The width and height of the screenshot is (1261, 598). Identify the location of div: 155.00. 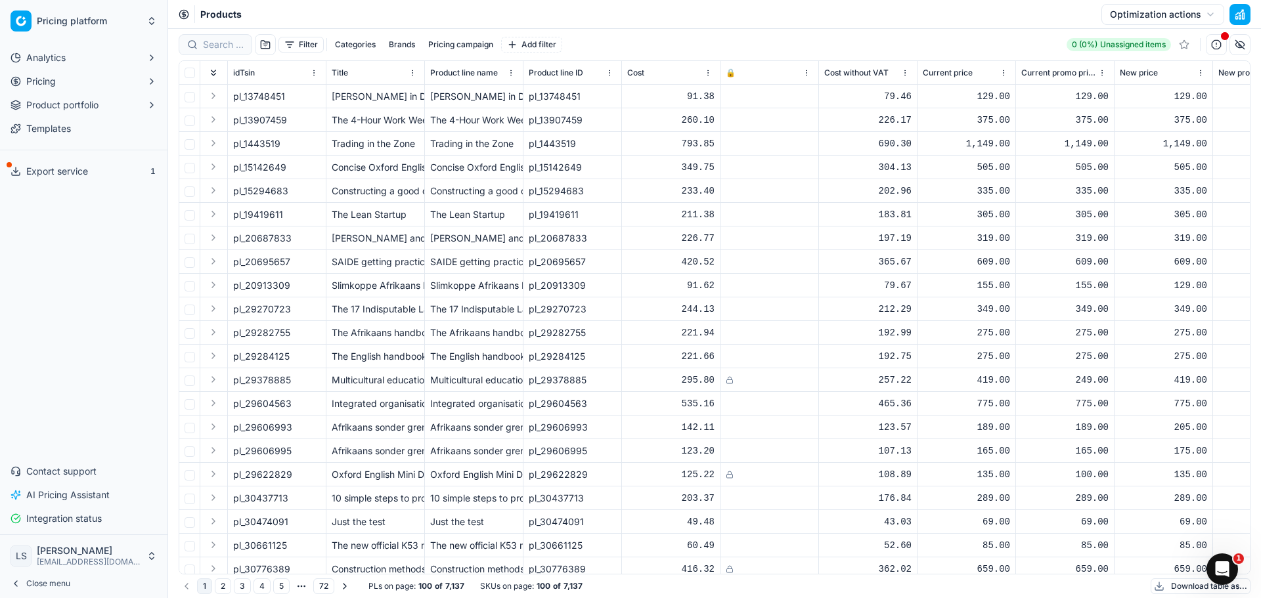
(1065, 286).